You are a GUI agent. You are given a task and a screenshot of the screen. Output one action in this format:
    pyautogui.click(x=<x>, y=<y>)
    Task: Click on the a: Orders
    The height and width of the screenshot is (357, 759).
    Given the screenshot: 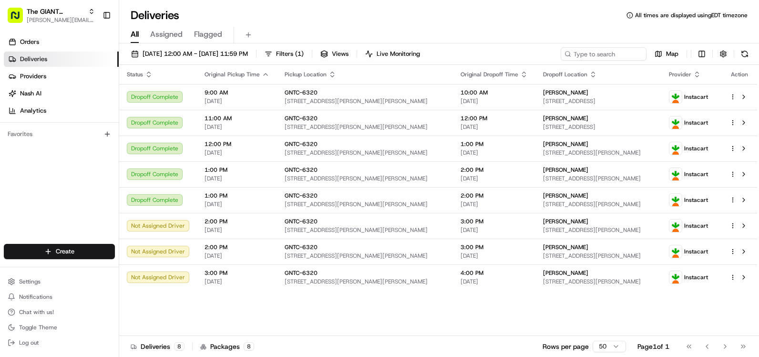 What is the action you would take?
    pyautogui.click(x=61, y=42)
    